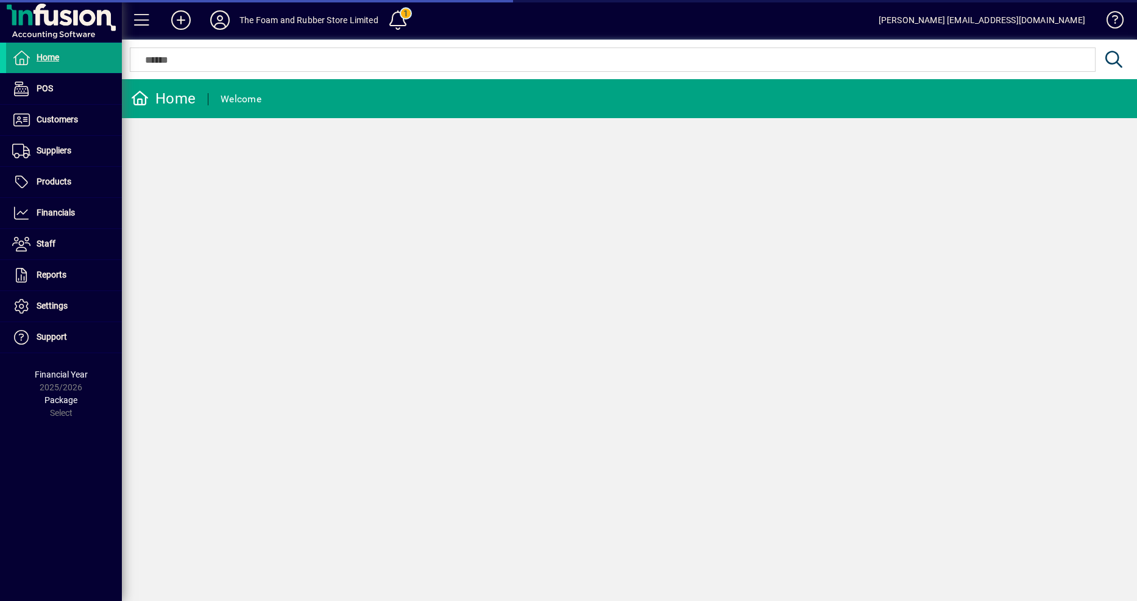  What do you see at coordinates (64, 337) in the screenshot?
I see `a: Support` at bounding box center [64, 337].